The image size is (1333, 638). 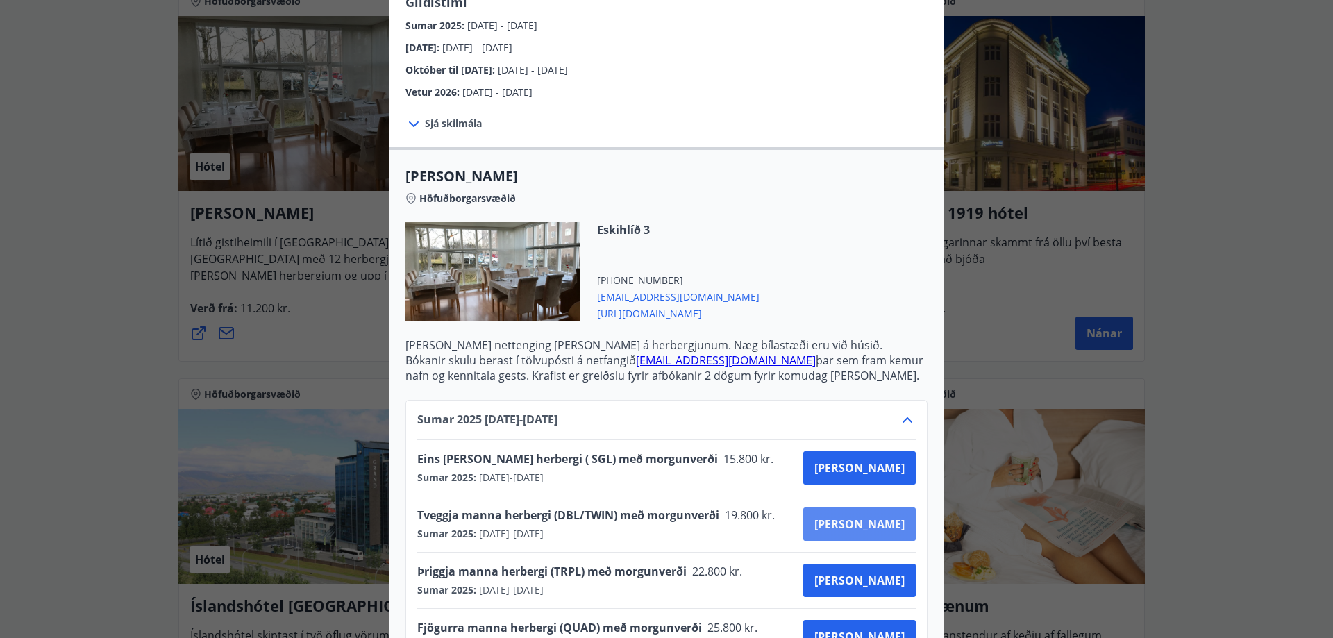 What do you see at coordinates (433, 25) in the screenshot?
I see `font: Sumar 2025` at bounding box center [433, 25].